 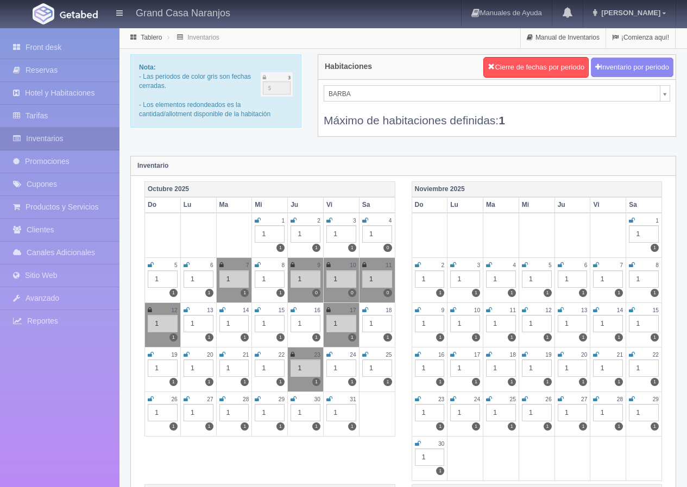 I want to click on small: 28, so click(x=245, y=399).